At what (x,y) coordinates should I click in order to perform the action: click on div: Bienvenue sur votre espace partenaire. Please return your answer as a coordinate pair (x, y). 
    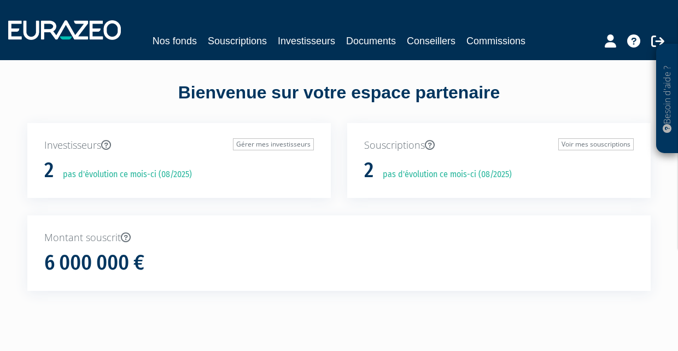
    Looking at the image, I should click on (339, 102).